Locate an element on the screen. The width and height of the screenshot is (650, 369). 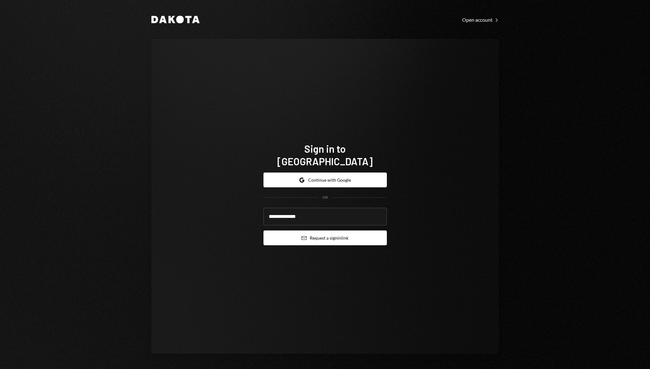
a: Open account is located at coordinates (480, 20).